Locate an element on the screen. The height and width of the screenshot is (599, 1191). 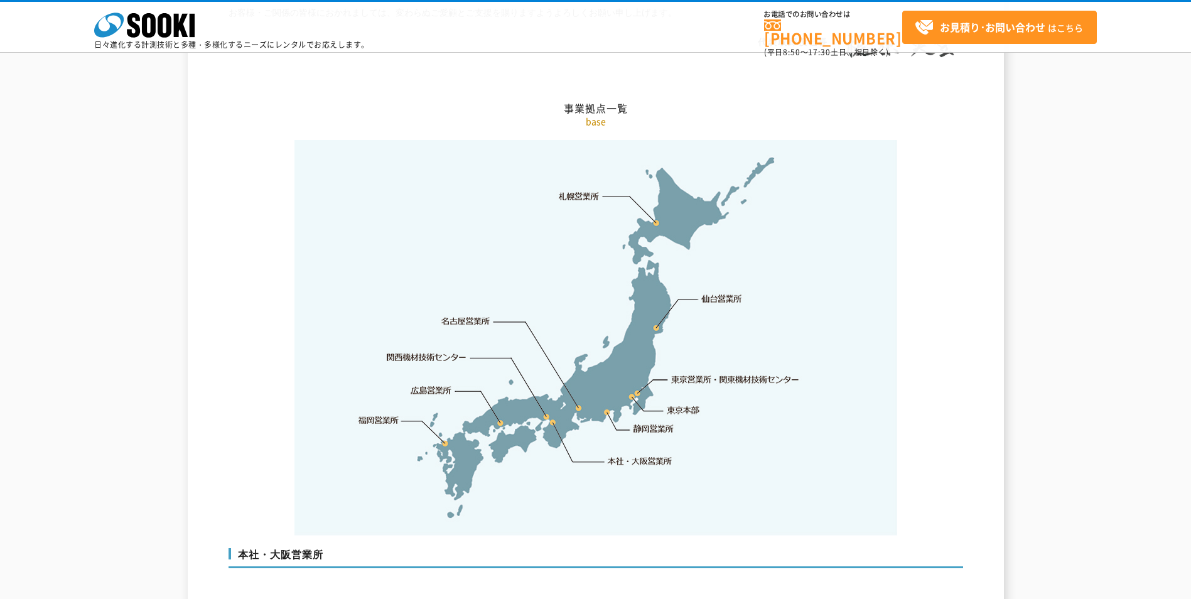
strong: お見積り･お問い合わせ is located at coordinates (993, 27).